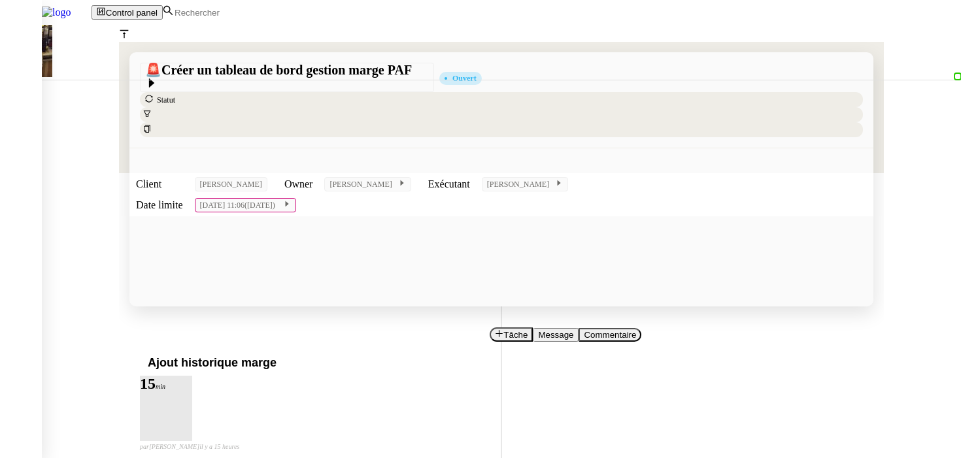 The height and width of the screenshot is (458, 961). I want to click on span: Message, so click(556, 335).